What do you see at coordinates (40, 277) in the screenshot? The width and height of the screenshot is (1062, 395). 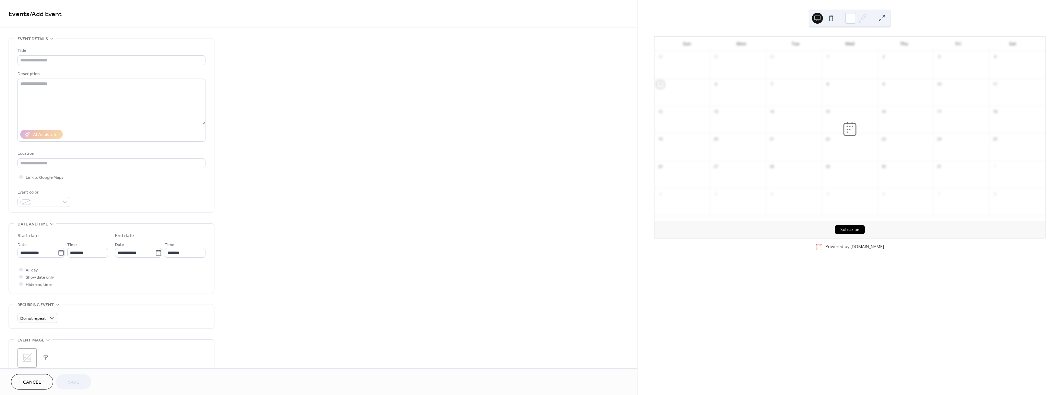 I see `span: Show date only` at bounding box center [40, 277].